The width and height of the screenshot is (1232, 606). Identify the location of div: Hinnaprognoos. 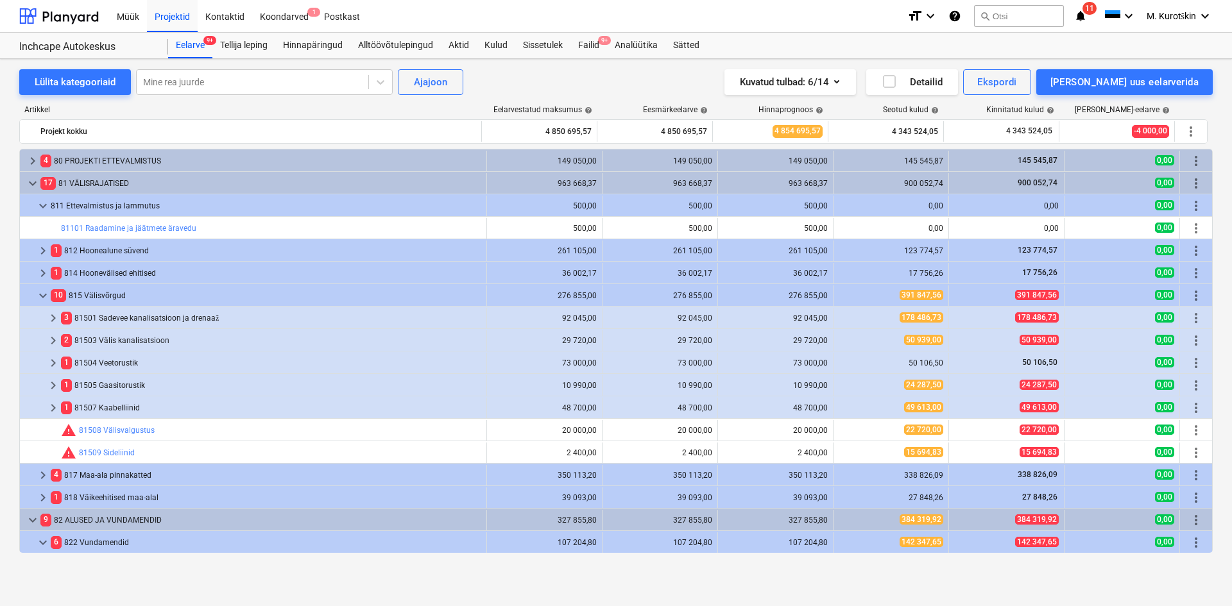
(790, 110).